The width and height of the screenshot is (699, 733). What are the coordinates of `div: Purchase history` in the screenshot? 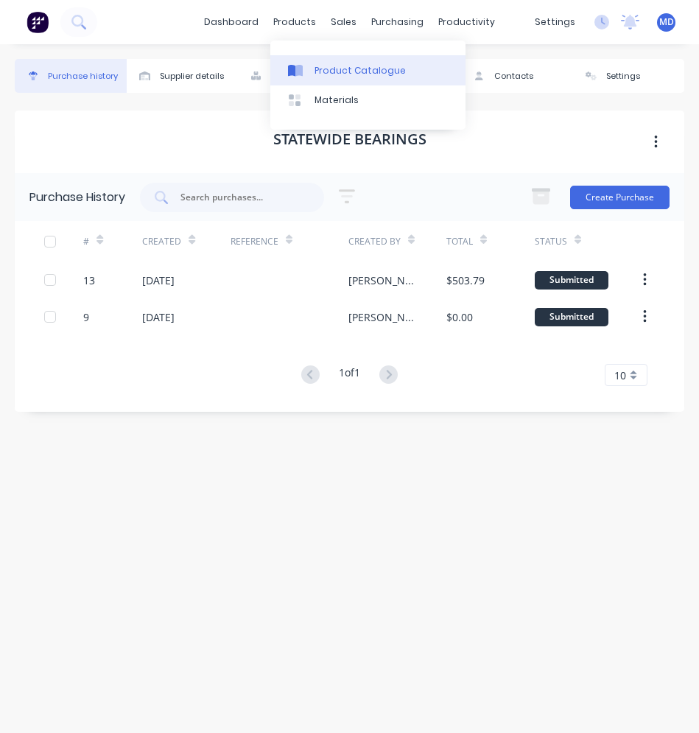 It's located at (82, 76).